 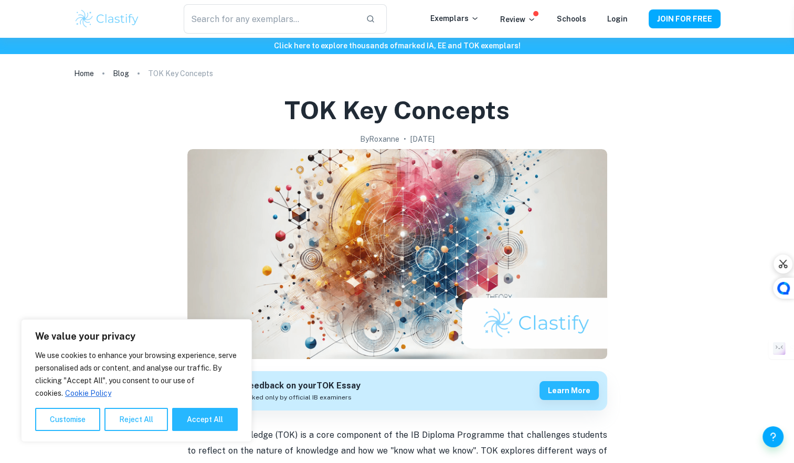 What do you see at coordinates (518, 19) in the screenshot?
I see `p: Review` at bounding box center [518, 19].